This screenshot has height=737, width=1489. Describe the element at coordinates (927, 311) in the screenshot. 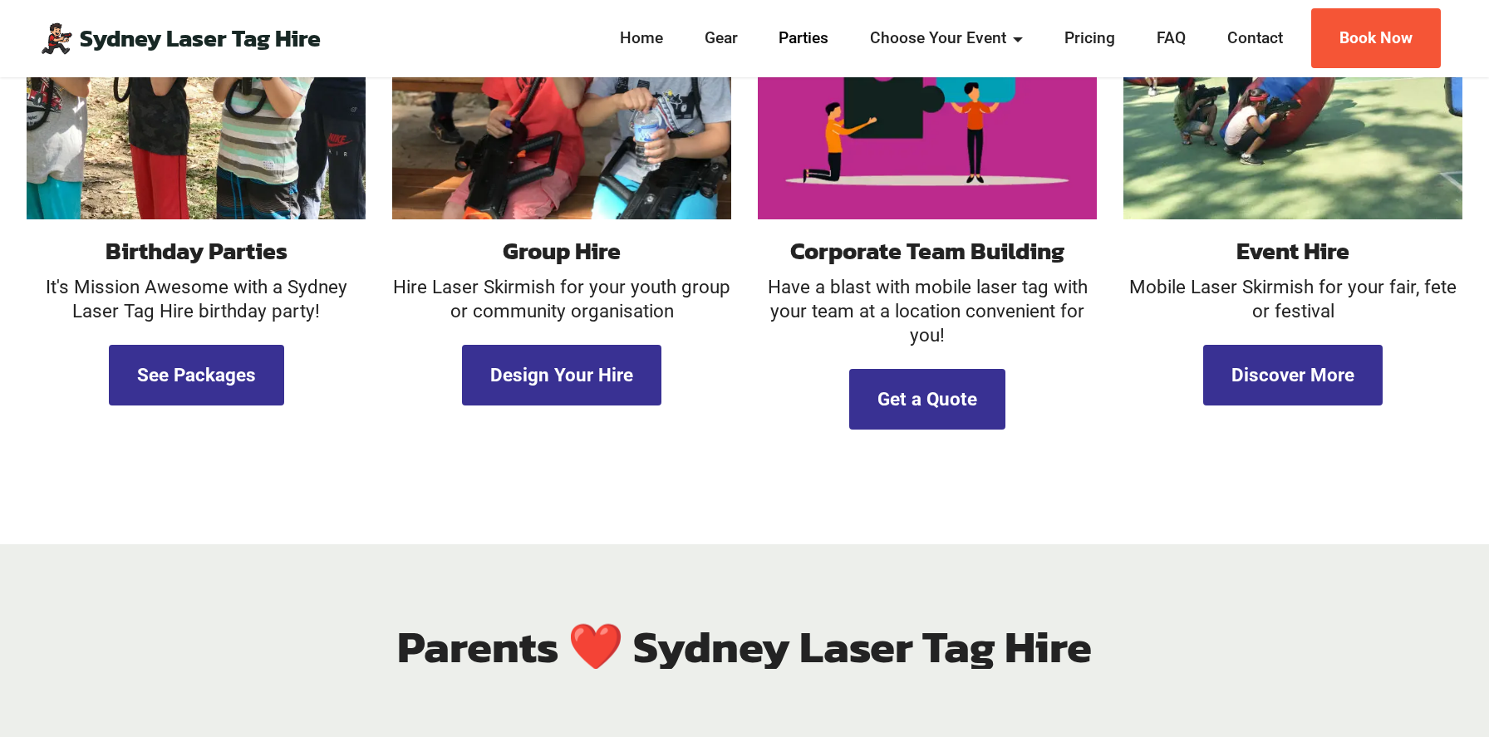

I see `p: Have a blast with mobile laser tag with your team at a location convenient for you!` at that location.